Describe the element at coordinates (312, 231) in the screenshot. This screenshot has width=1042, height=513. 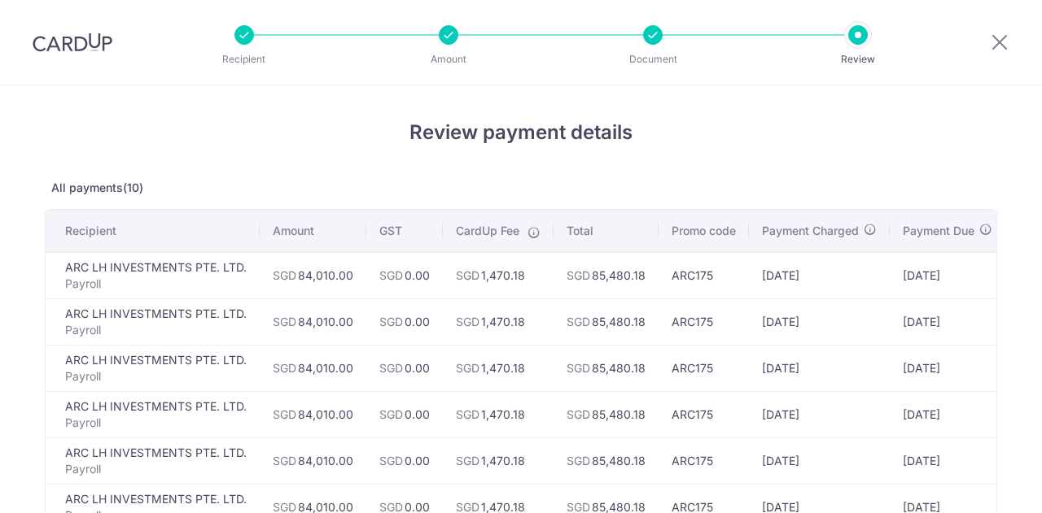
I see `th: Amount` at that location.